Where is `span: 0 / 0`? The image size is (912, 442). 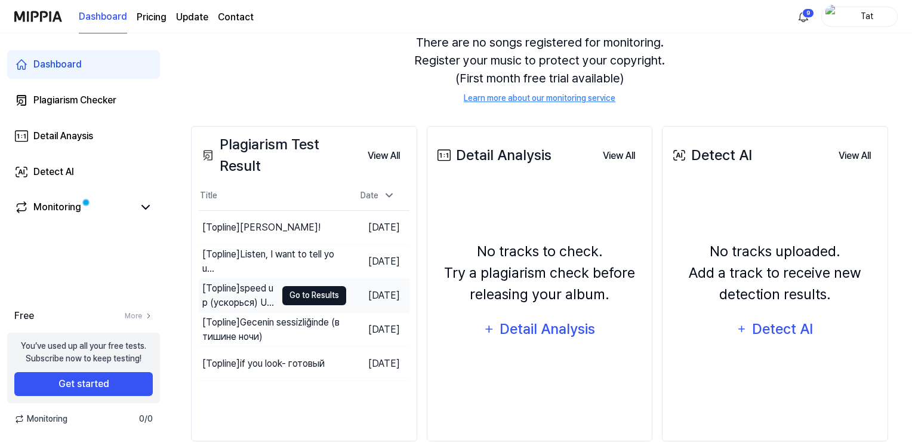
span: 0 / 0 is located at coordinates (146, 418).